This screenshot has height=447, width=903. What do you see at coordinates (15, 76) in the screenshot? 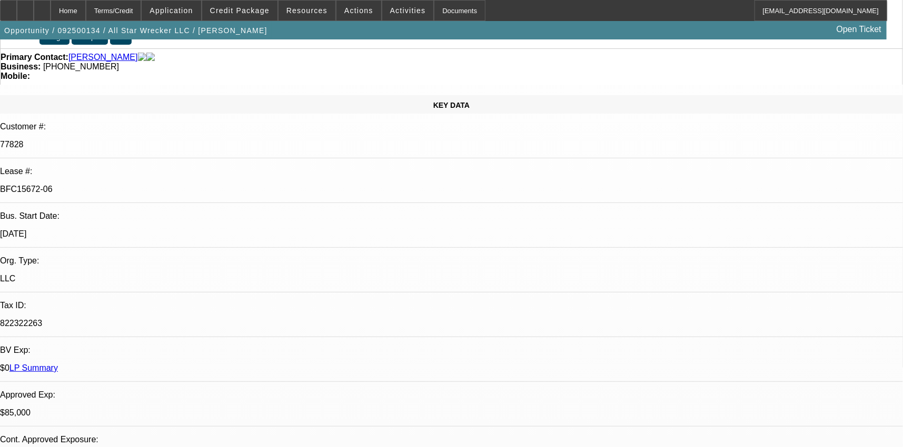
I see `strong: Mobile:` at bounding box center [15, 76].